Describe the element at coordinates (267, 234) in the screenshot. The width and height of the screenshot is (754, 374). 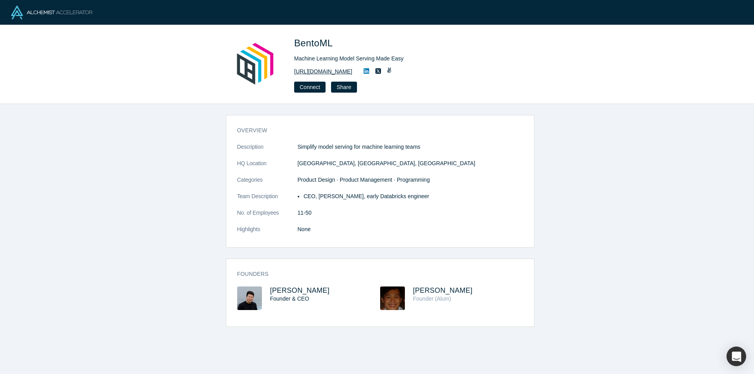
I see `dt: Highlights` at that location.